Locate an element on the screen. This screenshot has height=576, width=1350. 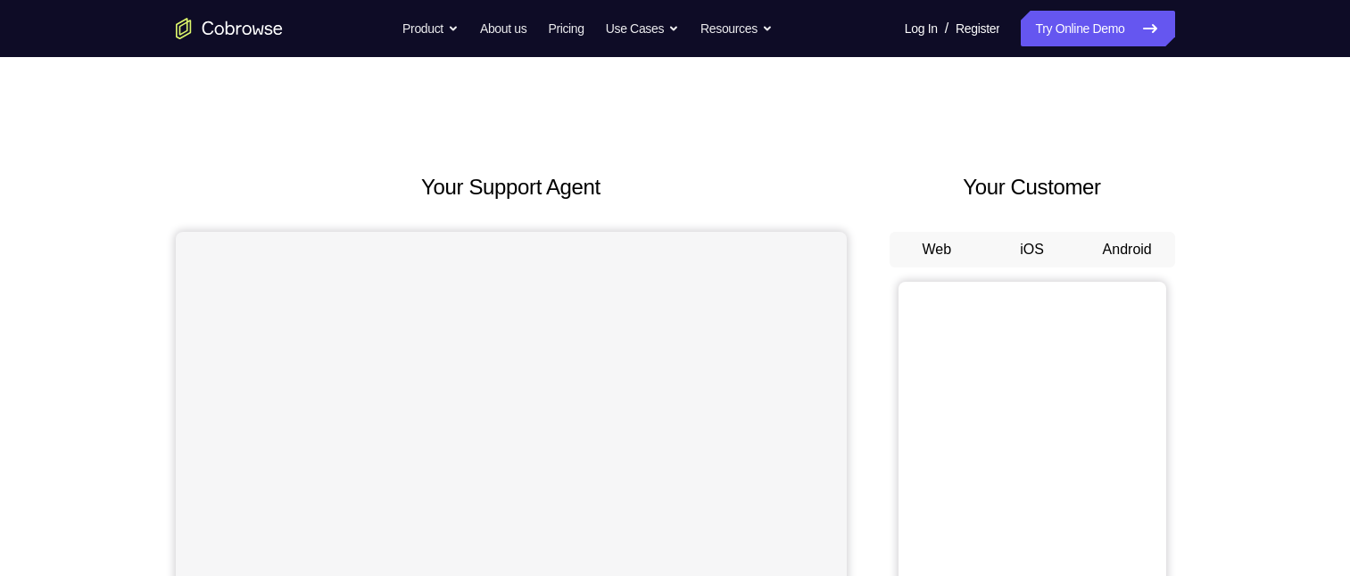
a: Go to the home page is located at coordinates (229, 29).